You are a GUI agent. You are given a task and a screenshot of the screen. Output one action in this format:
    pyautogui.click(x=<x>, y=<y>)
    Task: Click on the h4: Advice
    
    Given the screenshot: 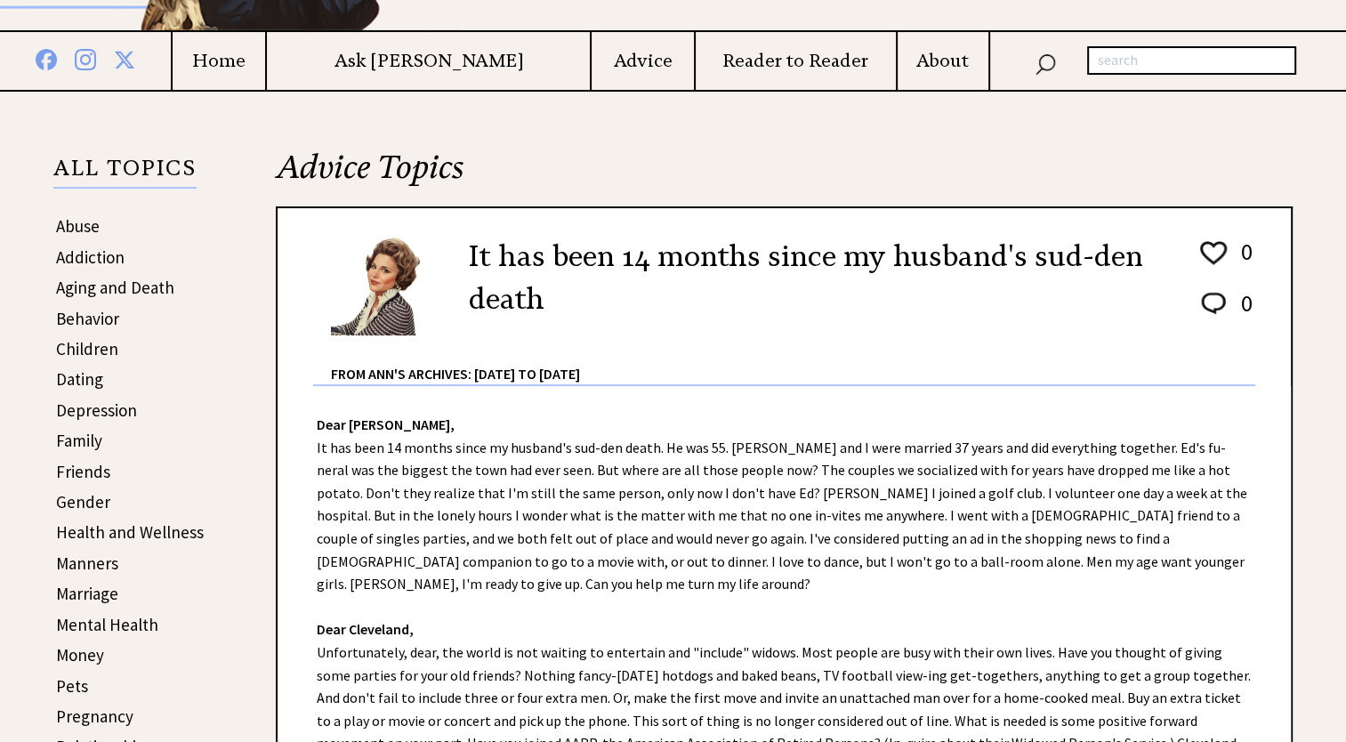 What is the action you would take?
    pyautogui.click(x=642, y=60)
    